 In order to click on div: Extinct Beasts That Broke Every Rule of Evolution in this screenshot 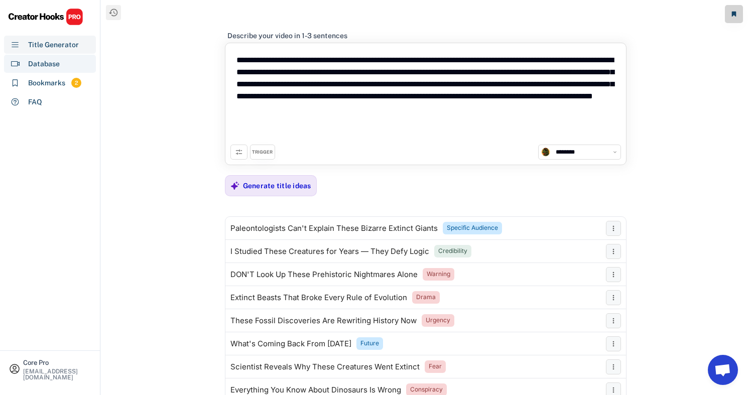, I will do `click(319, 298)`.